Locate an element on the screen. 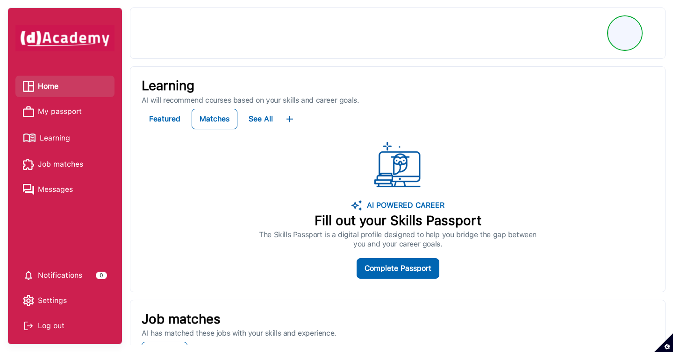 Image resolution: width=673 pixels, height=352 pixels. img: Learning icon is located at coordinates (29, 138).